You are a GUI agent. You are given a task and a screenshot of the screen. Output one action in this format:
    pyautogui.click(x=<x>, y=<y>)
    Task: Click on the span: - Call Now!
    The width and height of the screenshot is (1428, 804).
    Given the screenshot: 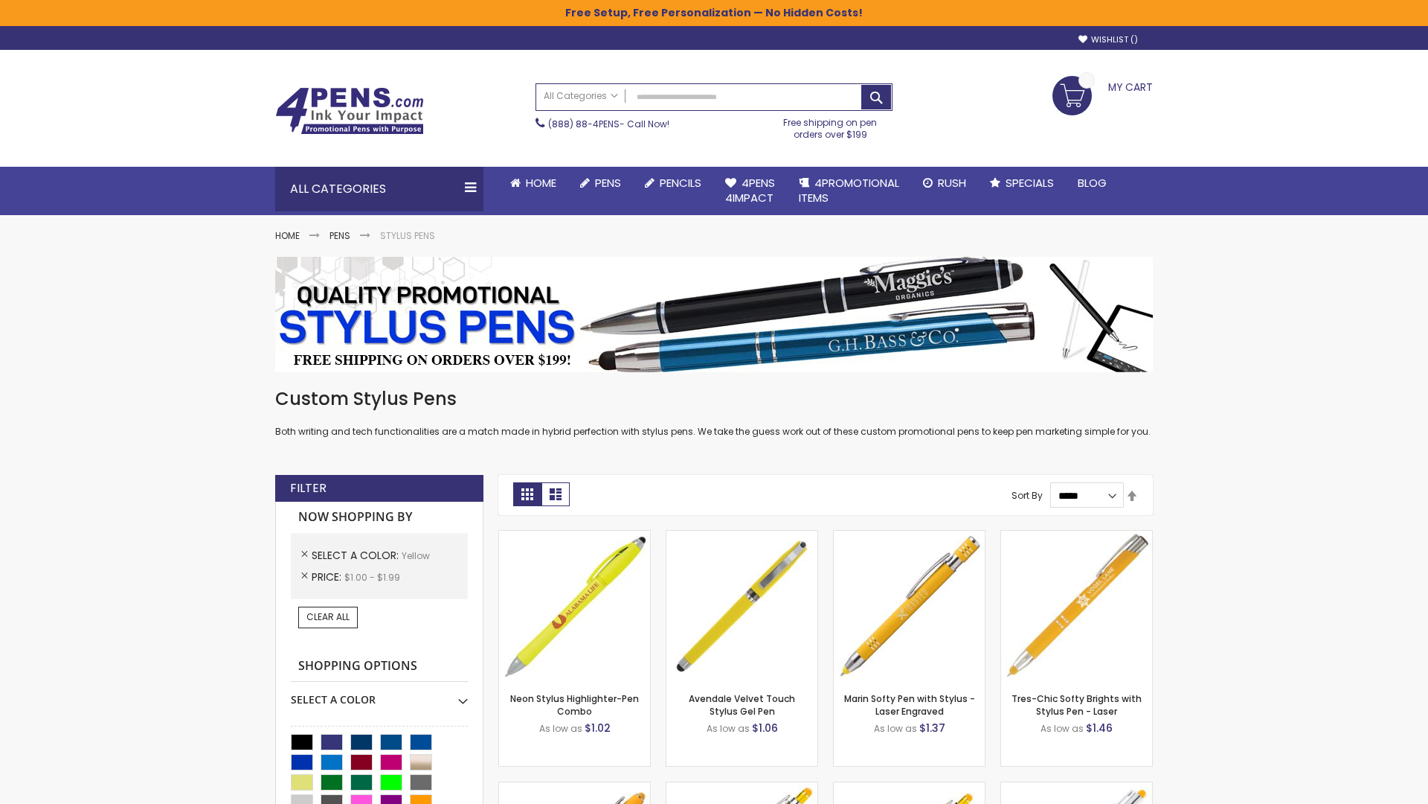 What is the action you would take?
    pyautogui.click(x=609, y=124)
    